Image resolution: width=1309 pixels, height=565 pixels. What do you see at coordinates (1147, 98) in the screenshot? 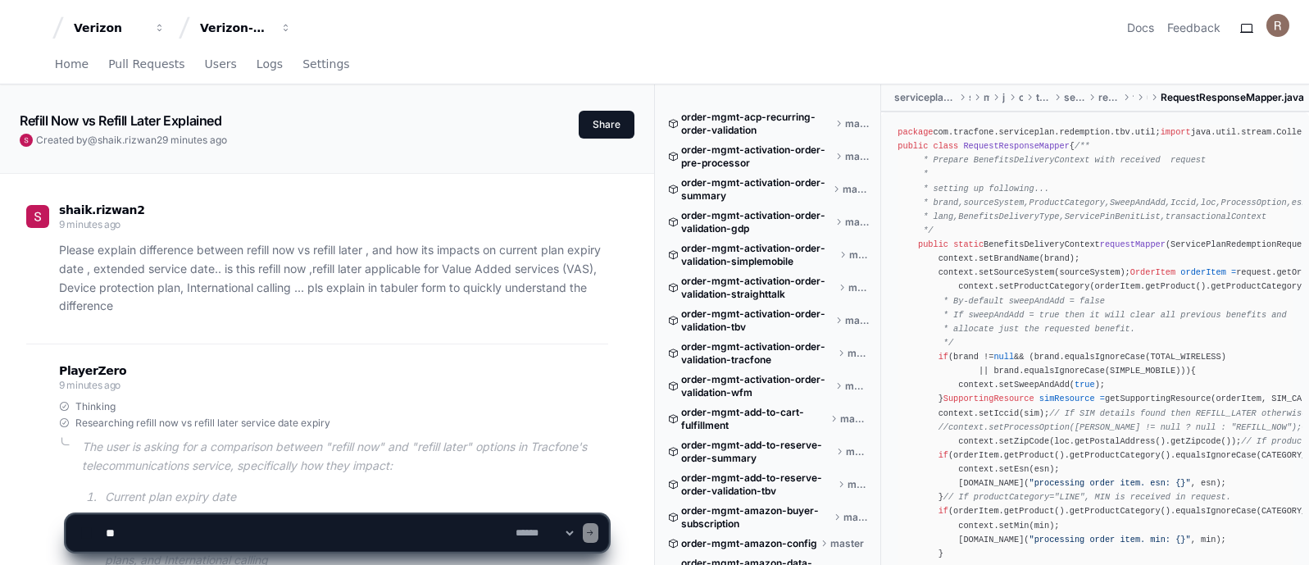
I see `span: util` at bounding box center [1147, 98].